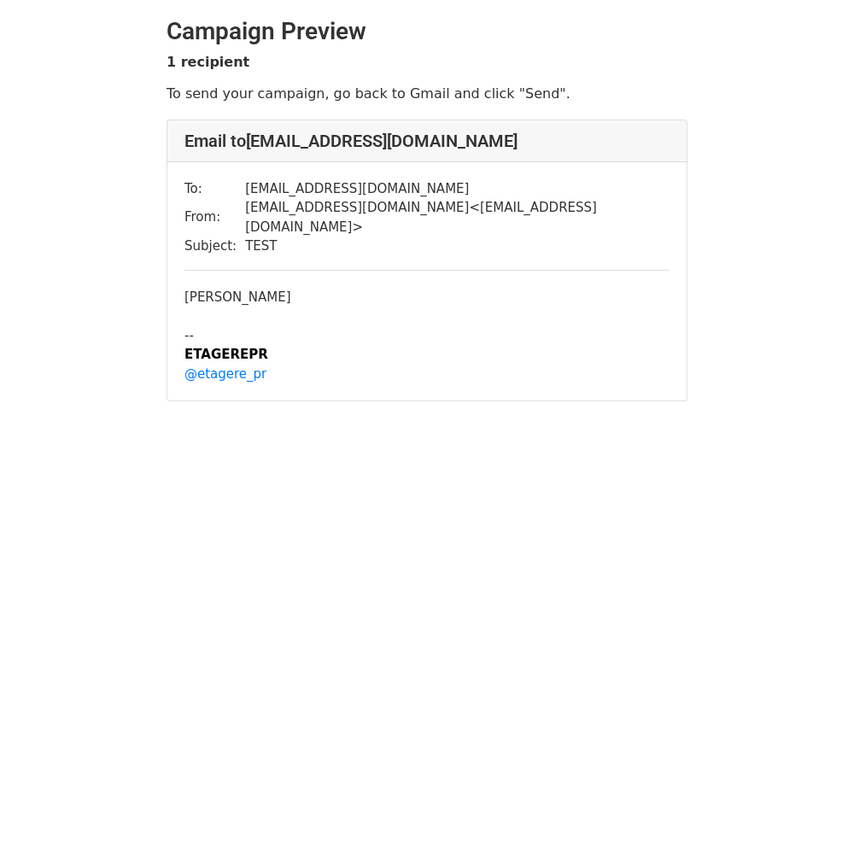  Describe the element at coordinates (214, 189) in the screenshot. I see `td: To:` at that location.